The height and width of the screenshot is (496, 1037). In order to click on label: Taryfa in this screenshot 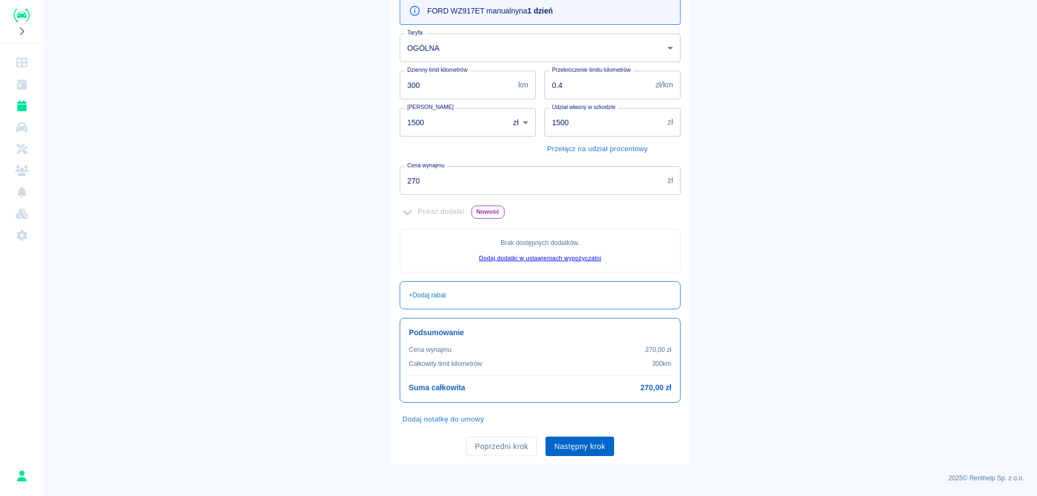, I will do `click(415, 32)`.